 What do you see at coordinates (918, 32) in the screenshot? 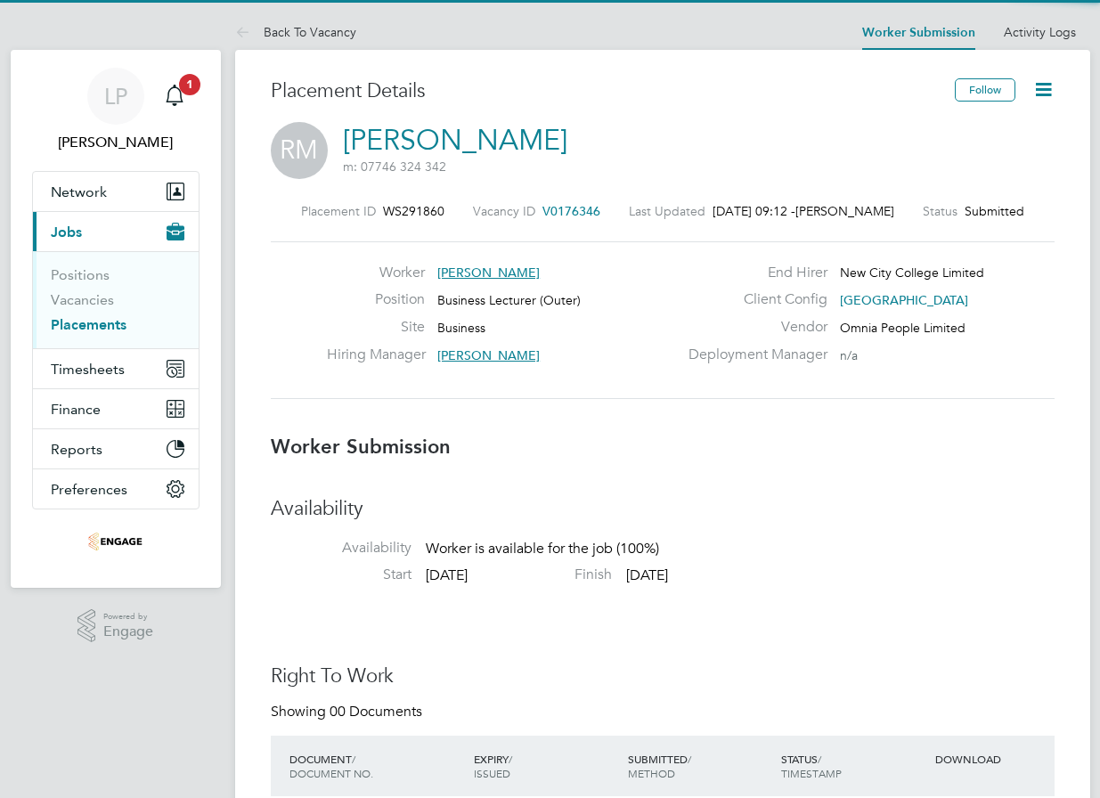
I see `a: Worker Submission` at bounding box center [918, 32].